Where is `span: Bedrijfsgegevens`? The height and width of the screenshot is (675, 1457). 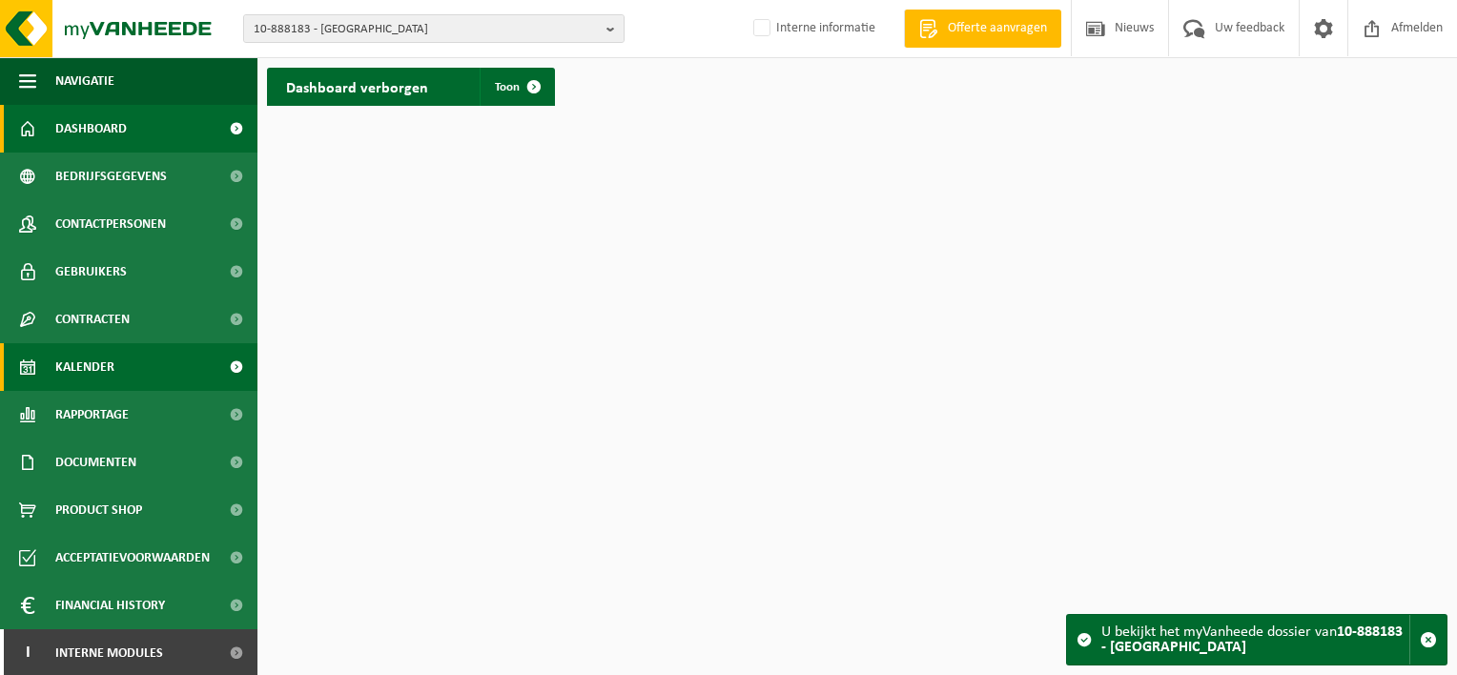 span: Bedrijfsgegevens is located at coordinates (111, 176).